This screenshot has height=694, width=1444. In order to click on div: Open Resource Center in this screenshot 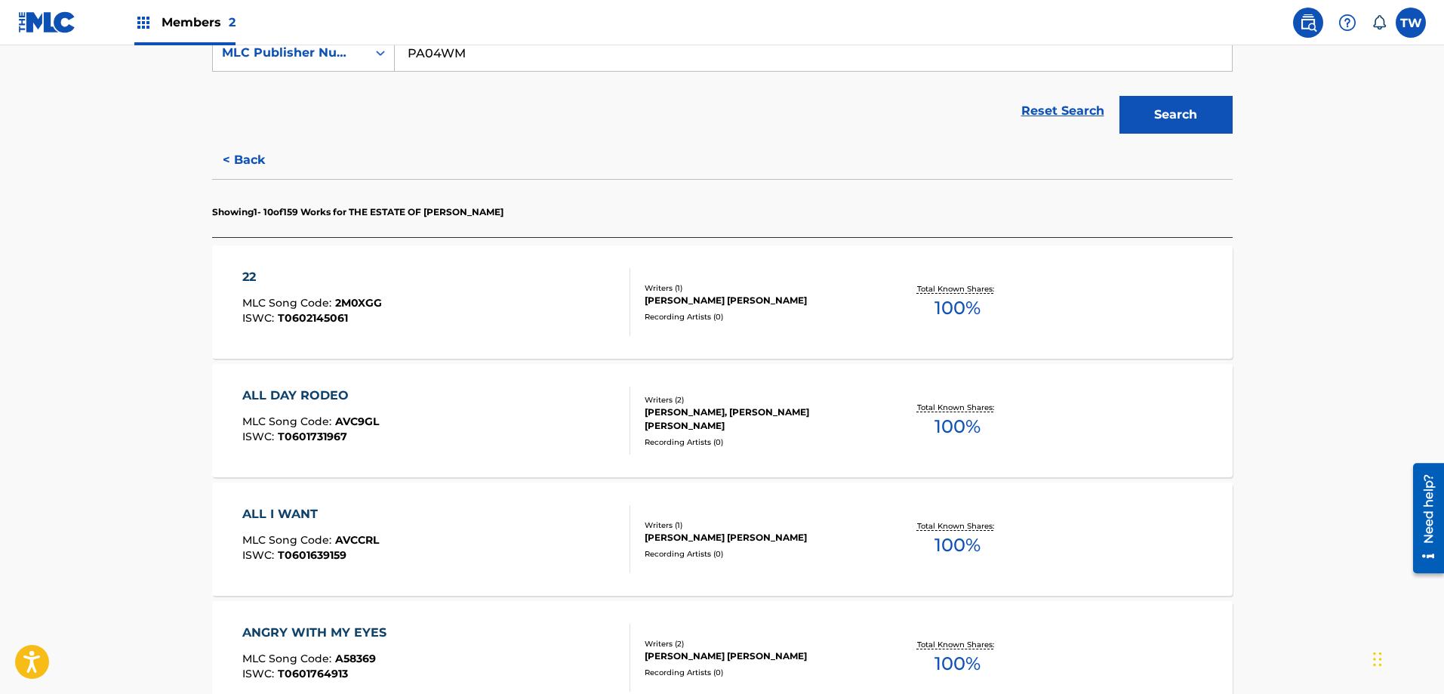, I will do `click(26, 60)`.